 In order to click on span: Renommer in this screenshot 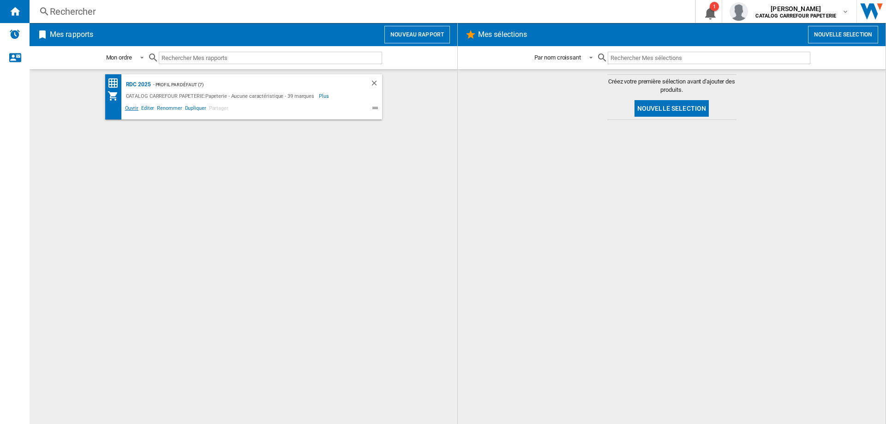, I will do `click(169, 109)`.